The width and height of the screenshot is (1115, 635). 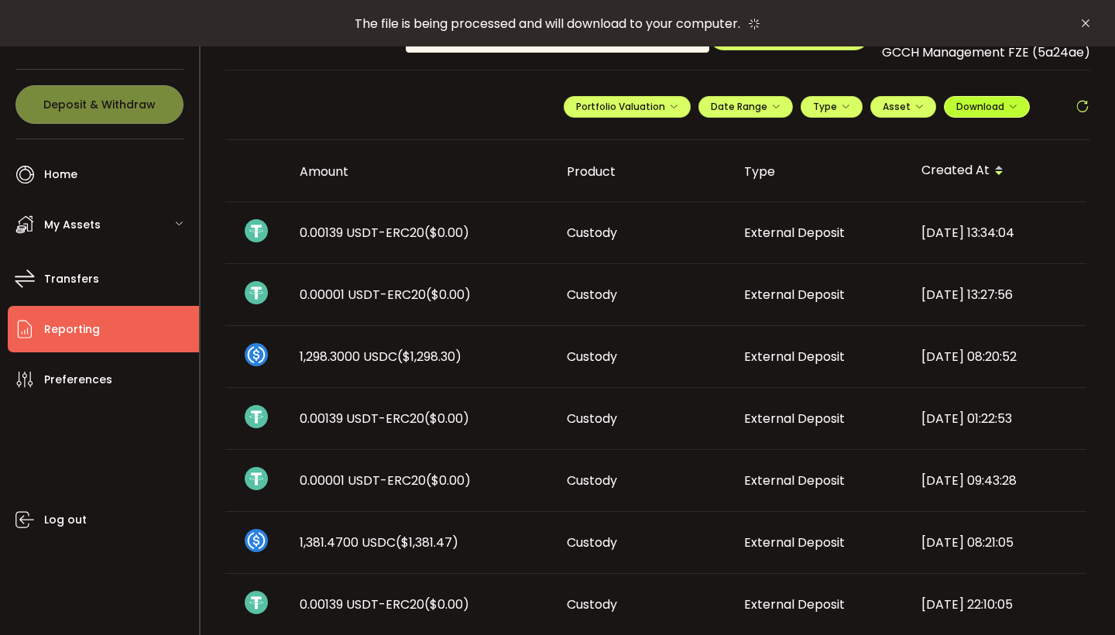 What do you see at coordinates (896, 106) in the screenshot?
I see `span: Asset` at bounding box center [896, 106].